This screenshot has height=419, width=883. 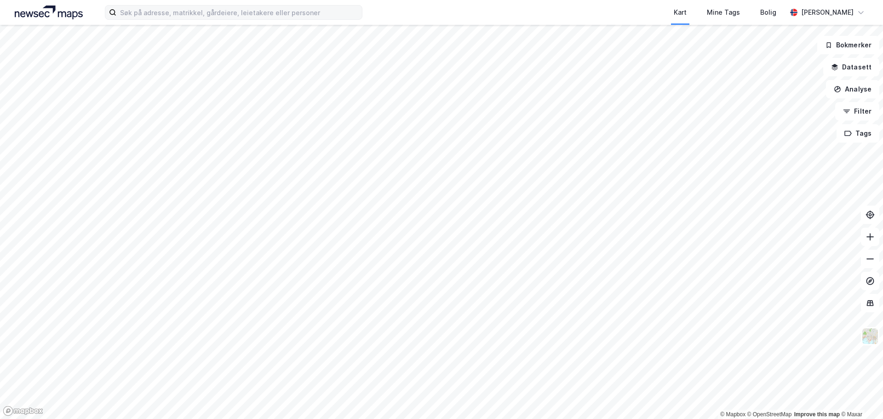 I want to click on img: logo.a4113a55bc3d86da70a041830d287a7e.svg, so click(x=49, y=12).